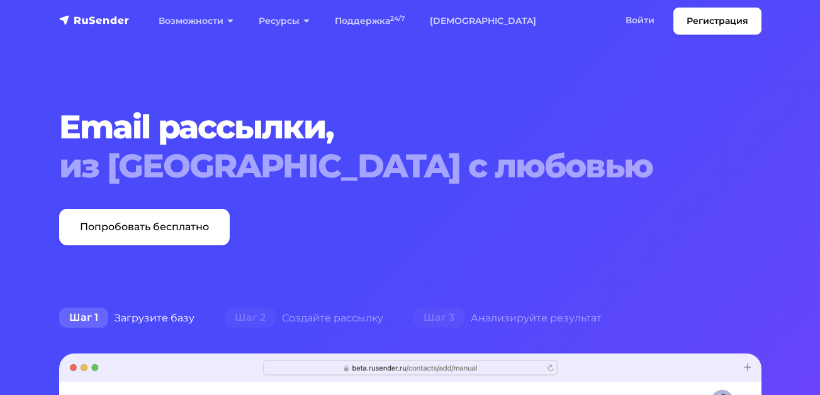  I want to click on a: Регистрация, so click(717, 21).